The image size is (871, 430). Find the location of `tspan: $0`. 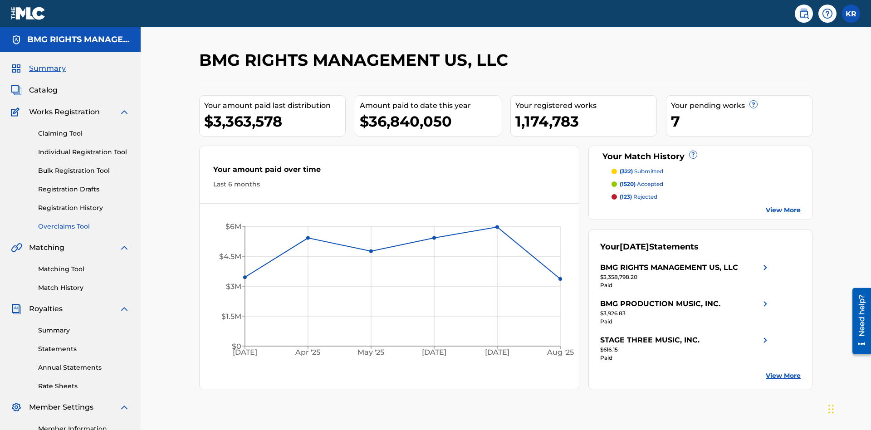

tspan: $0 is located at coordinates (236, 346).